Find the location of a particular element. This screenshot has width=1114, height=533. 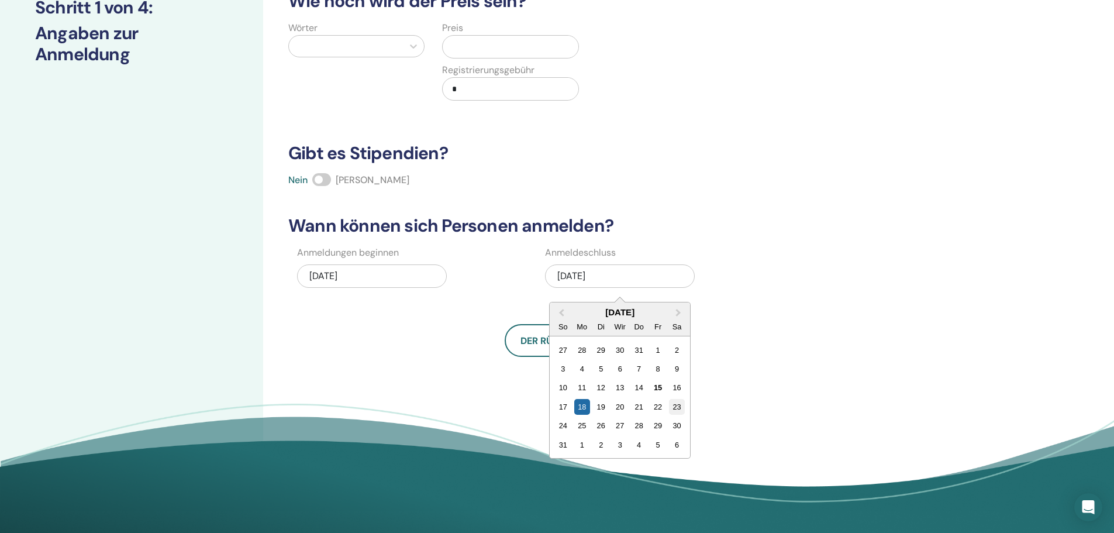

div: Wählen Sie Montag, den 25. August 2025 is located at coordinates (582, 425).